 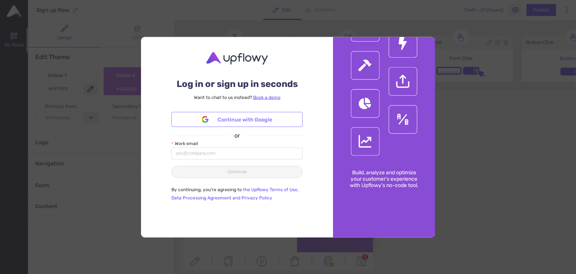 I want to click on img: Upflowy logo, so click(x=237, y=58).